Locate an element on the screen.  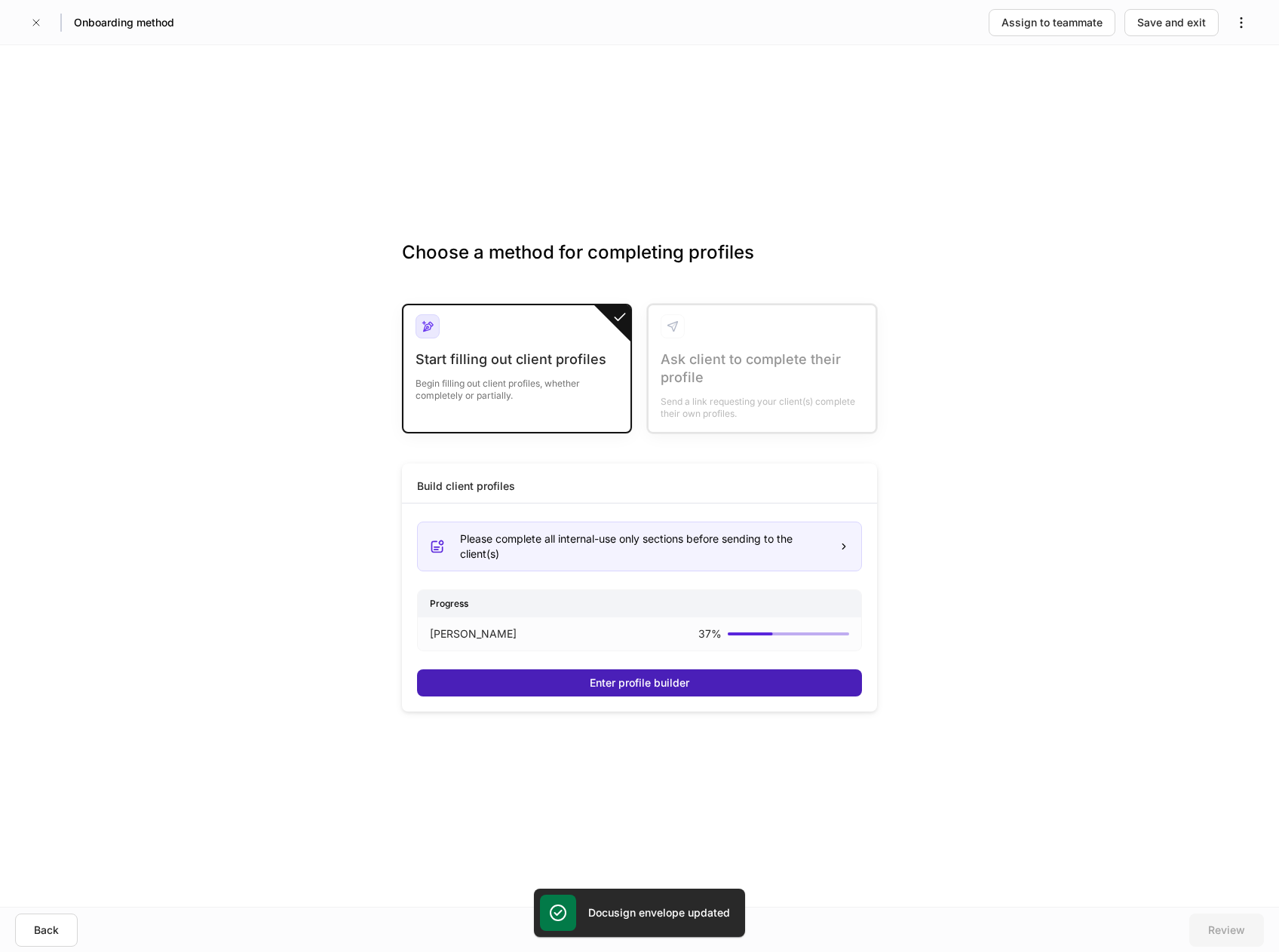
div: Back is located at coordinates (46, 930).